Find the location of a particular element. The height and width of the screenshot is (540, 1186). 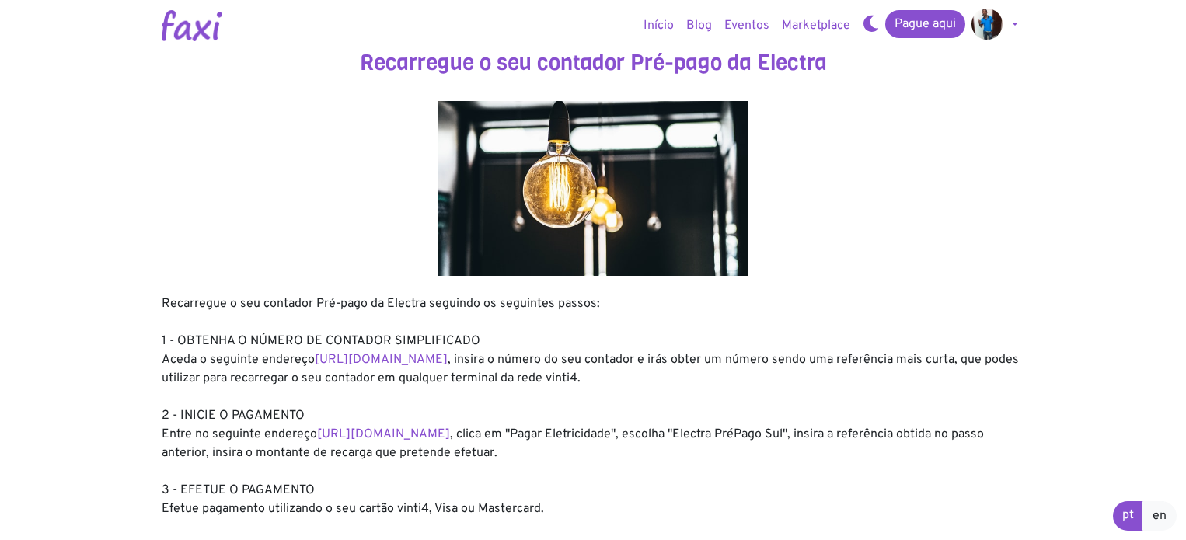

a: Blog is located at coordinates (698, 26).